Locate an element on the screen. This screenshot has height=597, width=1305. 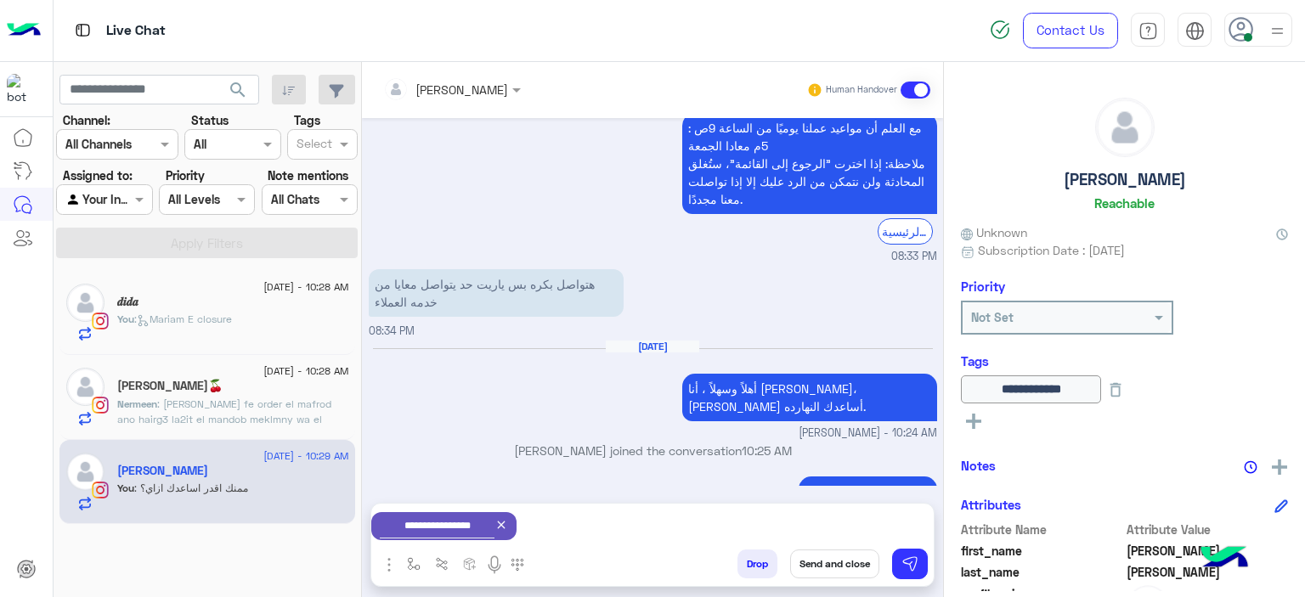
h5: Nermeen Amer🍒 is located at coordinates (170, 386).